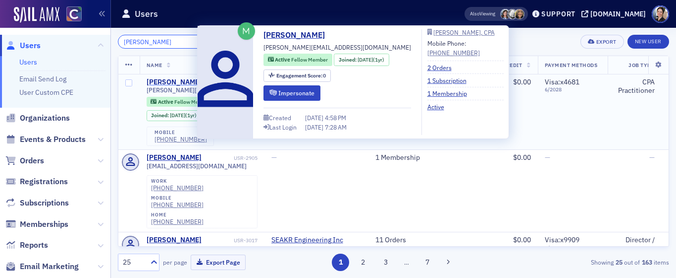 The height and width of the screenshot is (278, 676). What do you see at coordinates (512, 14) in the screenshot?
I see `span: Aidan Sullivan` at bounding box center [512, 14].